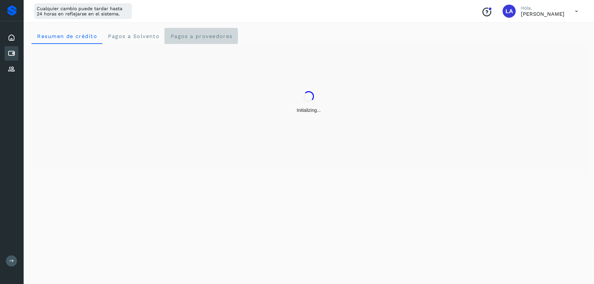 This screenshot has width=594, height=284. I want to click on div: Proveedores, so click(11, 69).